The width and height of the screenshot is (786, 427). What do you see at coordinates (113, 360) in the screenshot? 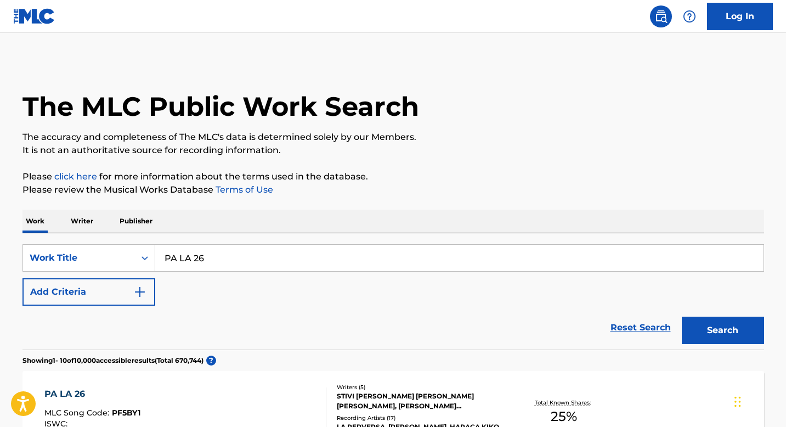
I see `p: Showing 1 - 10 of 10,000 accessible results (Total 670,744 )` at bounding box center [113, 360].